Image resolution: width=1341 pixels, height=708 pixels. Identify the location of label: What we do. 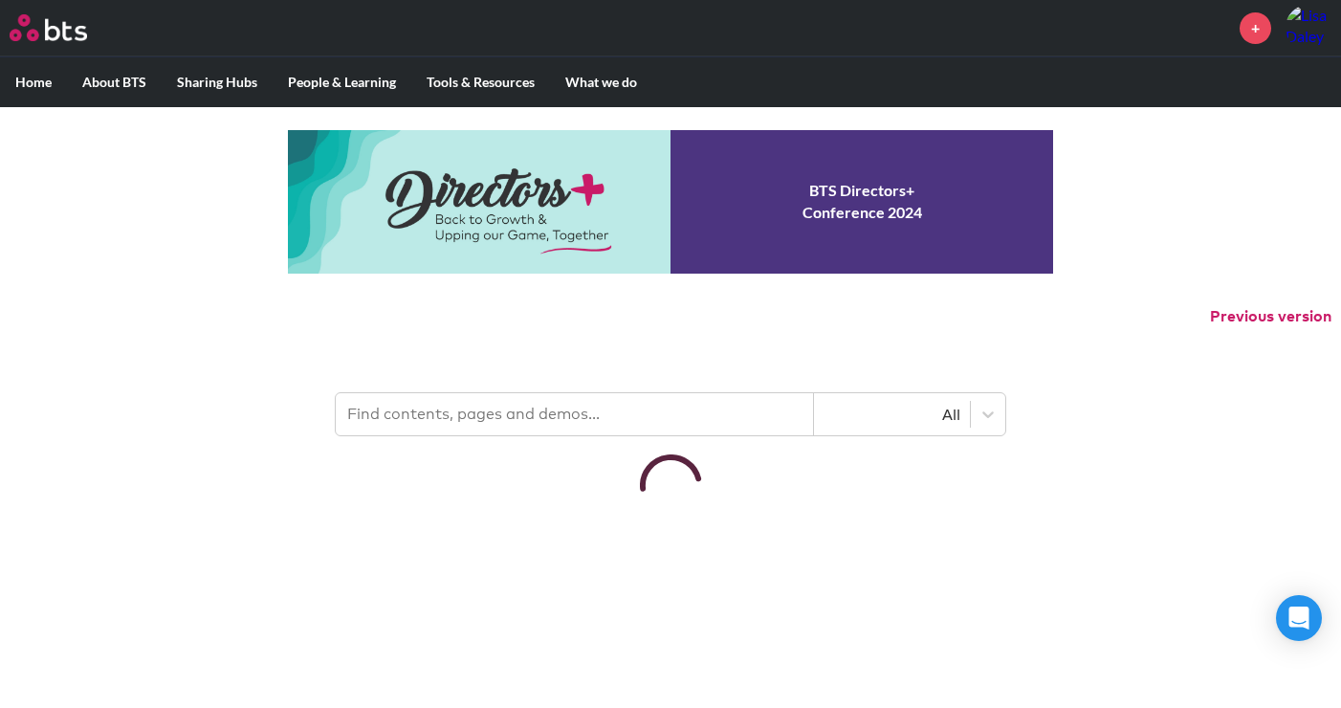
(601, 82).